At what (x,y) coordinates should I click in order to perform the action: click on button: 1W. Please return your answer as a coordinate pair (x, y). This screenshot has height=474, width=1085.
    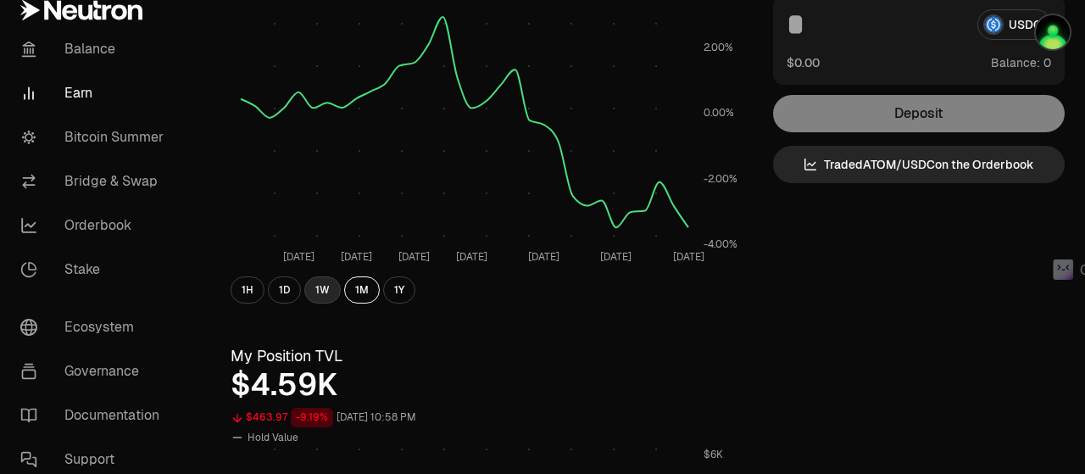
    Looking at the image, I should click on (322, 290).